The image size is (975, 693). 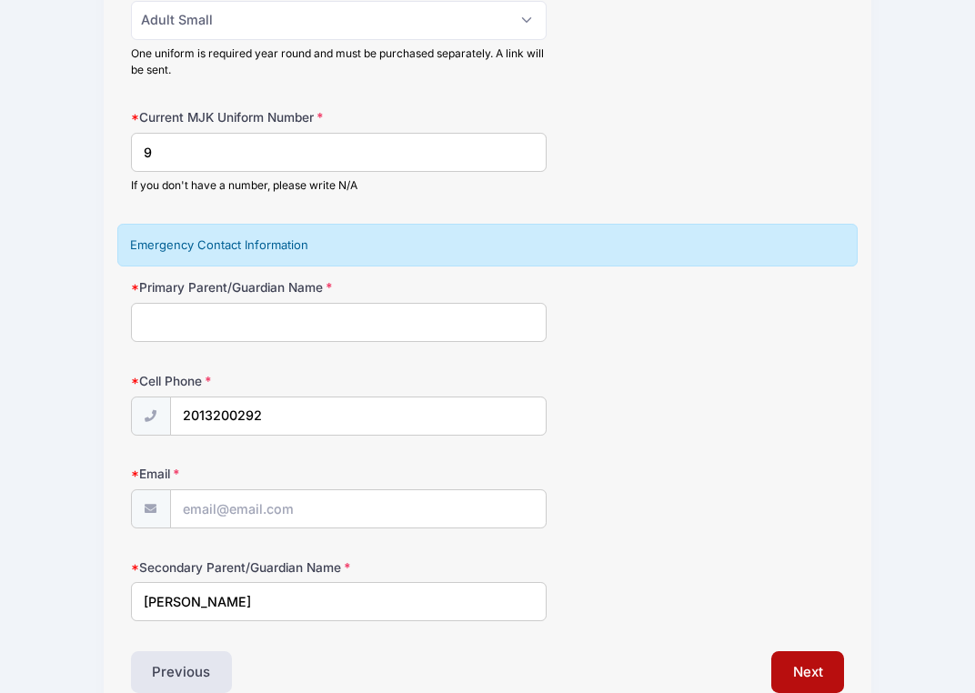 I want to click on button: Next, so click(x=808, y=672).